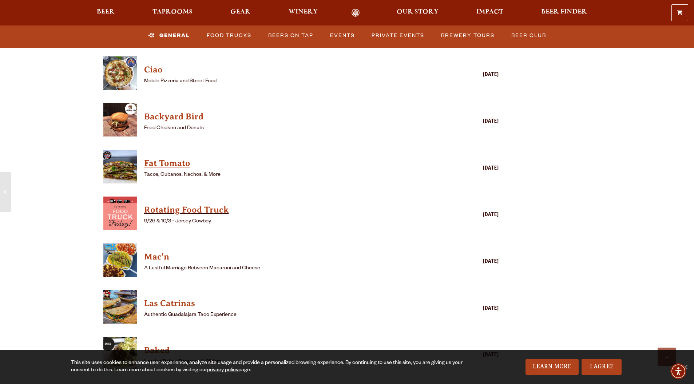  I want to click on p: Authentic Guadalajara Taco Experience, so click(291, 315).